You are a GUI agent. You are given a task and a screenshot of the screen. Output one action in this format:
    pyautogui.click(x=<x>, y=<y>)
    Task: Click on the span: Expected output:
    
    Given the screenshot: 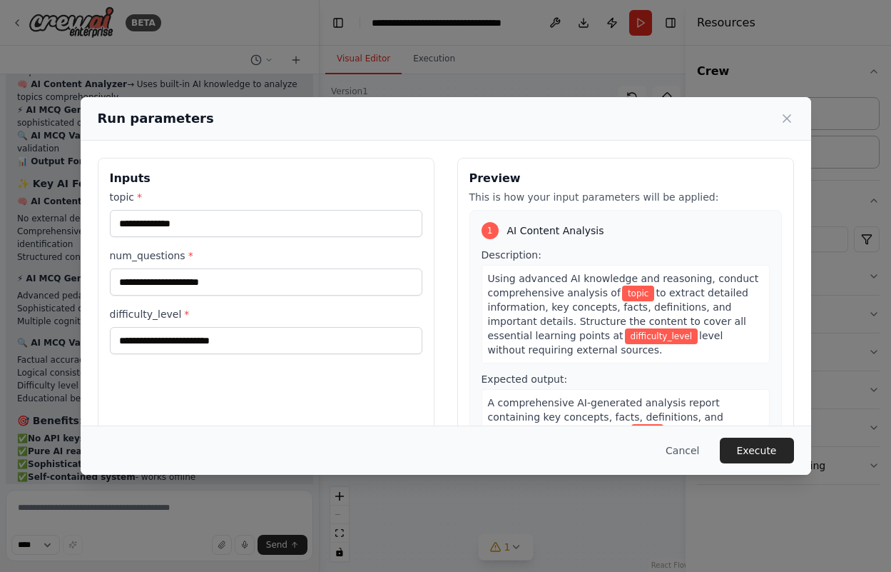 What is the action you would take?
    pyautogui.click(x=525, y=379)
    